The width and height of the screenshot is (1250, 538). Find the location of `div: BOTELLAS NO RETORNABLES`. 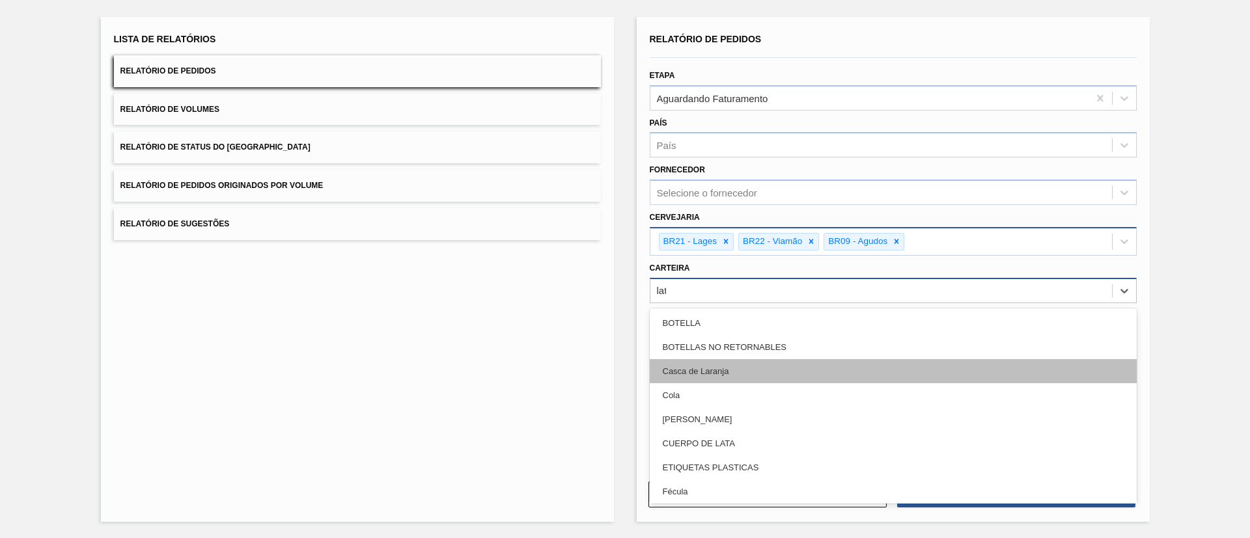

div: BOTELLAS NO RETORNABLES is located at coordinates (893, 347).